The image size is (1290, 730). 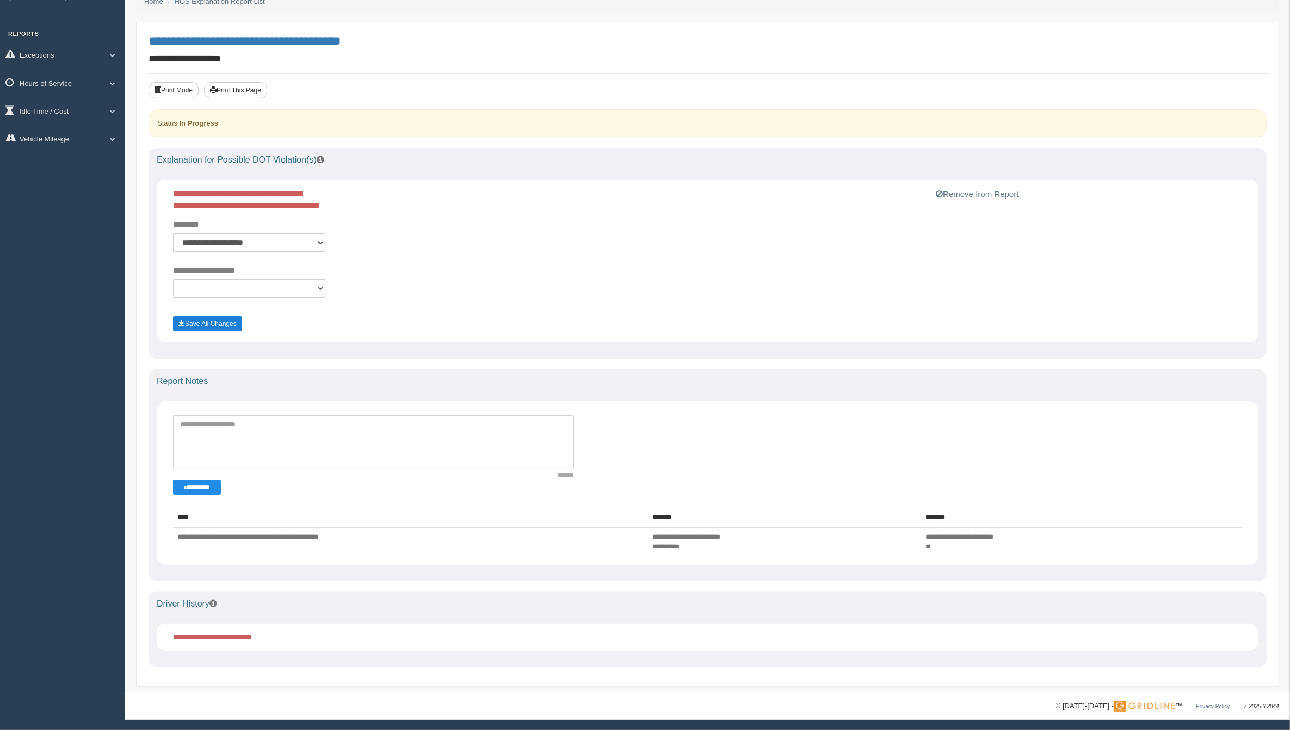 What do you see at coordinates (236, 90) in the screenshot?
I see `button: Print This Page` at bounding box center [236, 90].